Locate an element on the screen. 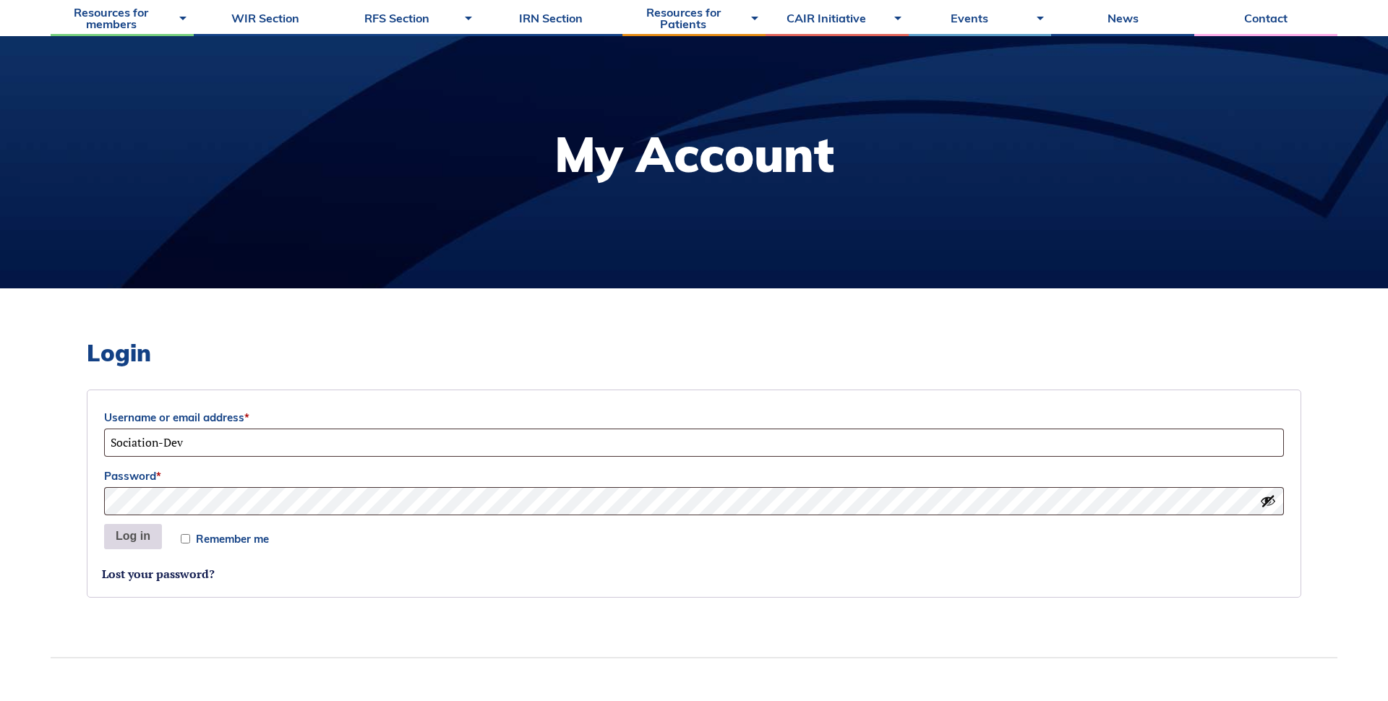  button: Show password is located at coordinates (1268, 501).